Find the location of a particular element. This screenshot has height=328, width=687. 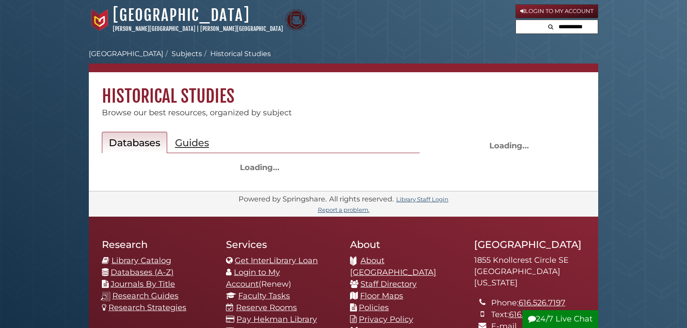

a: Faculty Tasks is located at coordinates (264, 296).